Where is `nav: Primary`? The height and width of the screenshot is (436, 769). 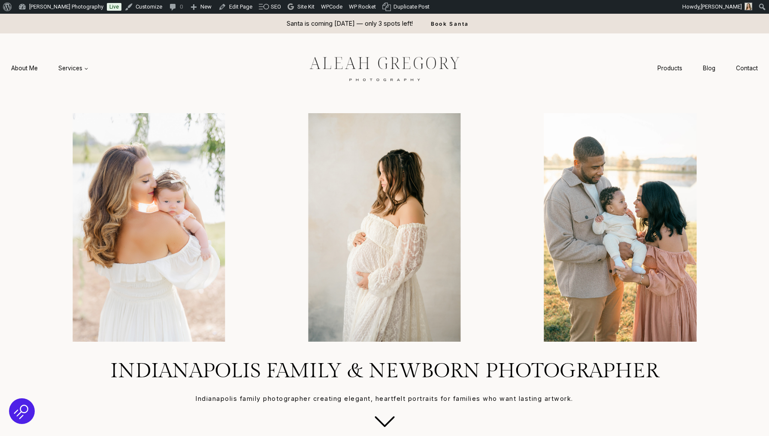 nav: Primary is located at coordinates (50, 68).